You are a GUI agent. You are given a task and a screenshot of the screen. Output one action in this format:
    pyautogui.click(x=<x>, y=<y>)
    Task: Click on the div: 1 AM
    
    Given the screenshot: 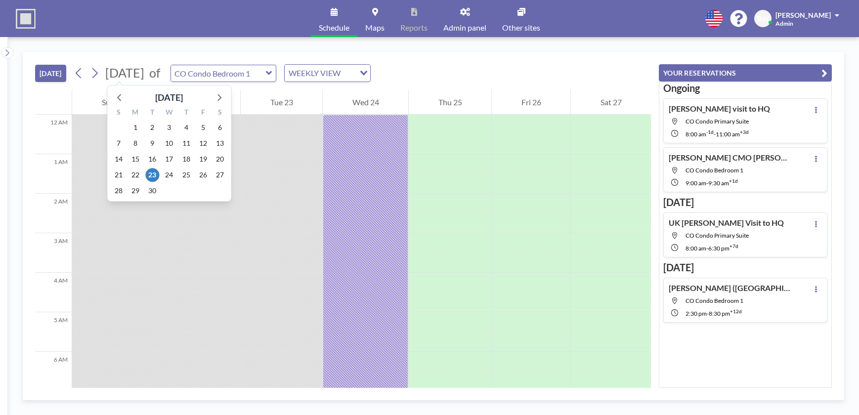 What is the action you would take?
    pyautogui.click(x=53, y=174)
    